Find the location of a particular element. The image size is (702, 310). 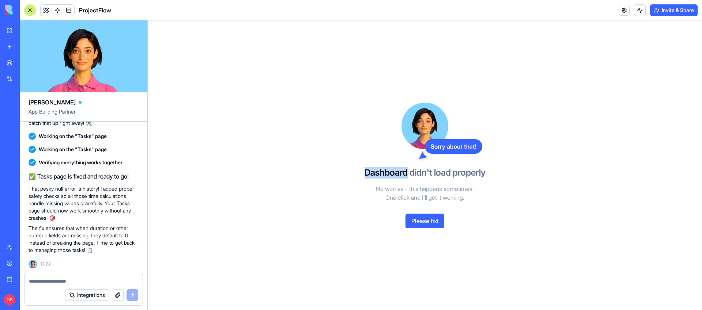

h3: Dashboard didn't load properly is located at coordinates (425, 173).